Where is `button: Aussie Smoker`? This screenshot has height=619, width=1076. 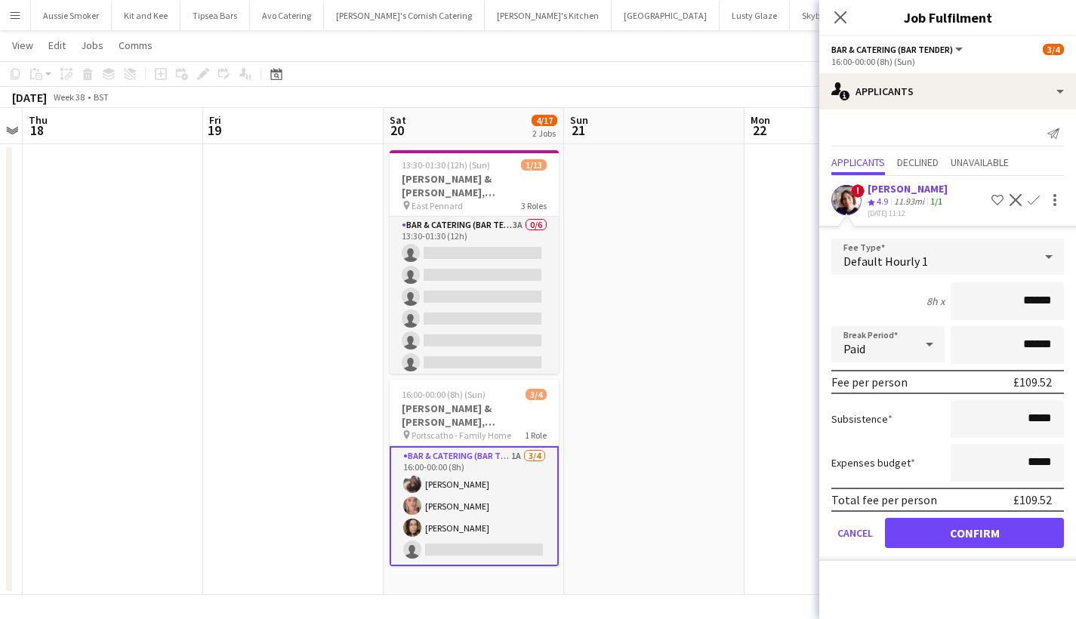
button: Aussie Smoker is located at coordinates (71, 15).